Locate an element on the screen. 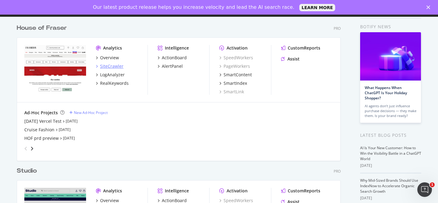 This screenshot has width=438, height=203. a: SpeedWorkers is located at coordinates (236, 58).